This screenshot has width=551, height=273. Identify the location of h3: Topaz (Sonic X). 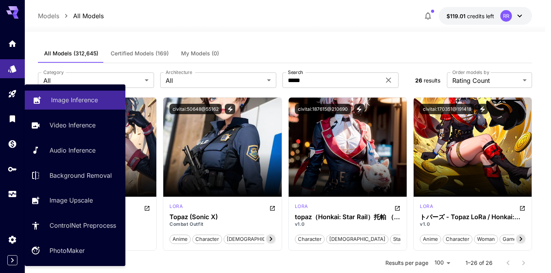
(222, 217).